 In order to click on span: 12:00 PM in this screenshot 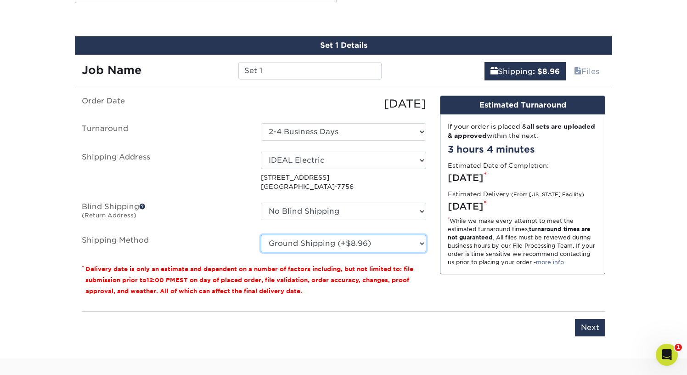, I will do `click(161, 280)`.